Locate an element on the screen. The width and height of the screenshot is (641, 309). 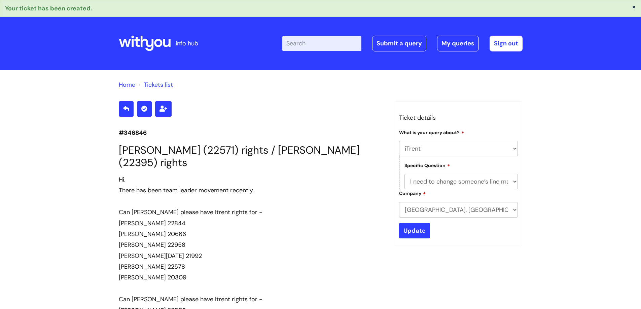
a: Submit a query is located at coordinates (399, 43).